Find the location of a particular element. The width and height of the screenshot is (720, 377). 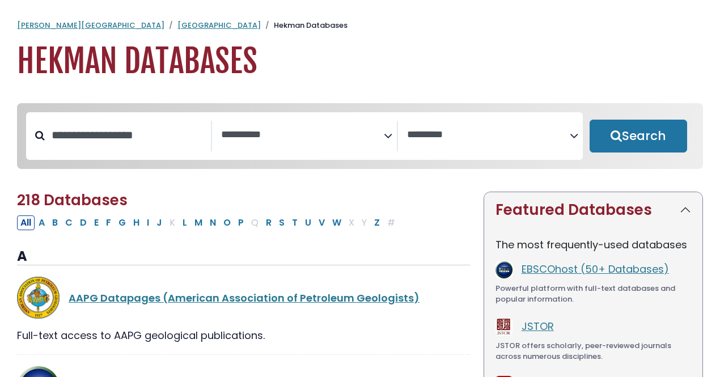

div: JSTOR offers scholarly, peer-reviewed journals across numerous disciplines. is located at coordinates (593, 351).